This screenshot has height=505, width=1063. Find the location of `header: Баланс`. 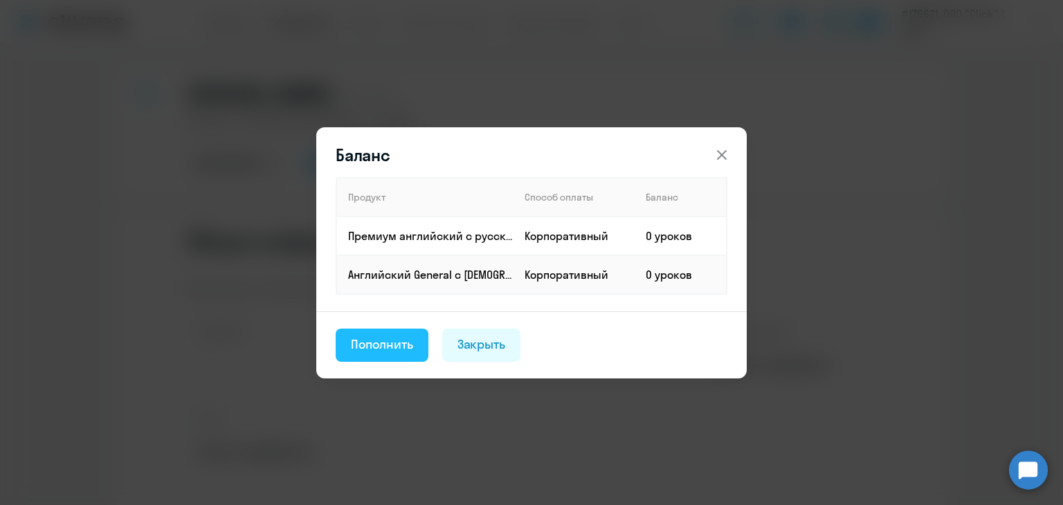

header: Баланс is located at coordinates (532, 155).